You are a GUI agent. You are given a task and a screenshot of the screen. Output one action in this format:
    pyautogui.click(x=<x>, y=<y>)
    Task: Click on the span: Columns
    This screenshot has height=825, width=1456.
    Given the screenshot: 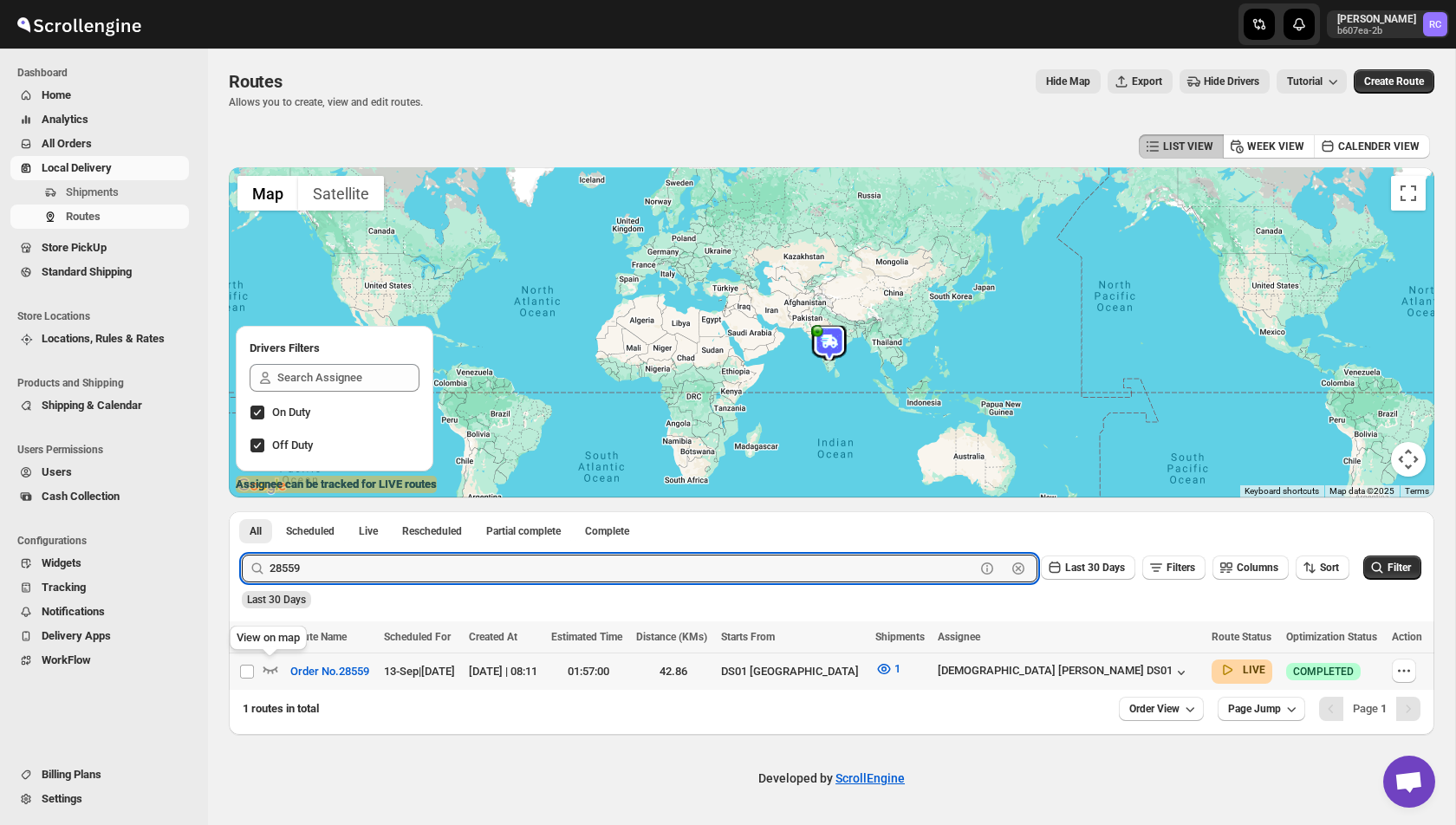 What is the action you would take?
    pyautogui.click(x=1257, y=567)
    